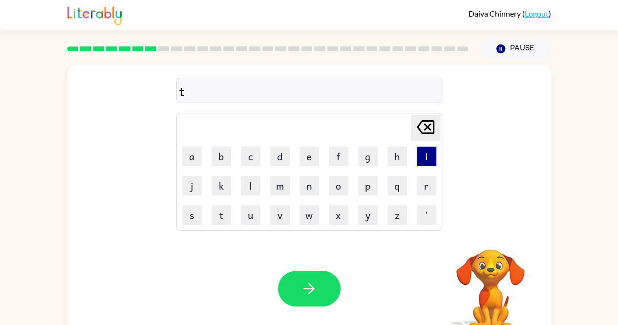  Describe the element at coordinates (221, 215) in the screenshot. I see `button: t` at that location.